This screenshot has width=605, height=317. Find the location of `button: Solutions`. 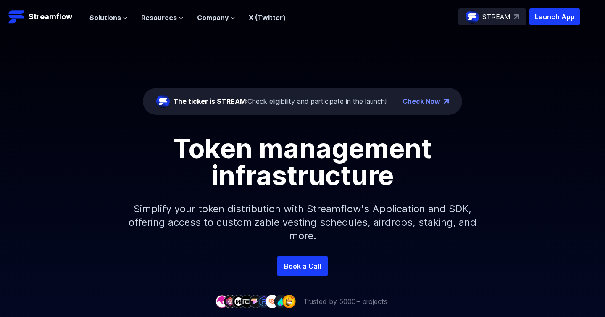

button: Solutions is located at coordinates (108, 18).